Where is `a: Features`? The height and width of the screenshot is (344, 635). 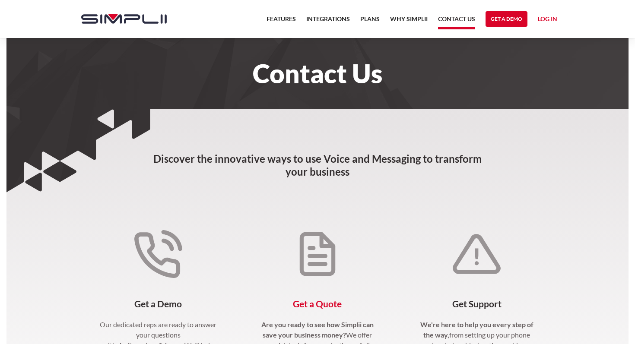 a: Features is located at coordinates (281, 22).